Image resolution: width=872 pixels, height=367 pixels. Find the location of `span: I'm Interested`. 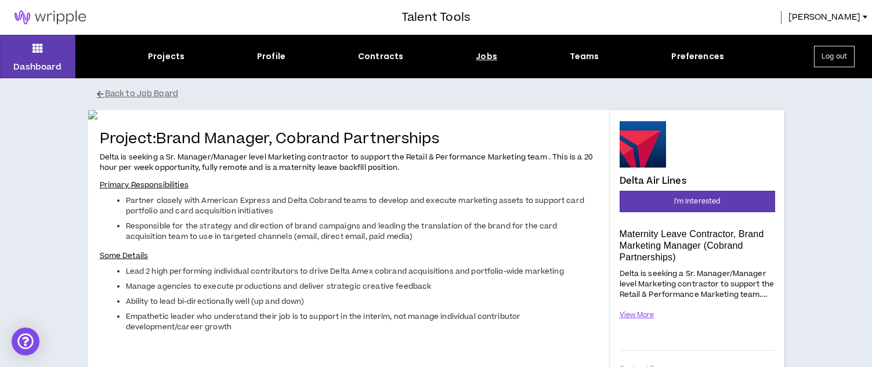

span: I'm Interested is located at coordinates (697, 201).